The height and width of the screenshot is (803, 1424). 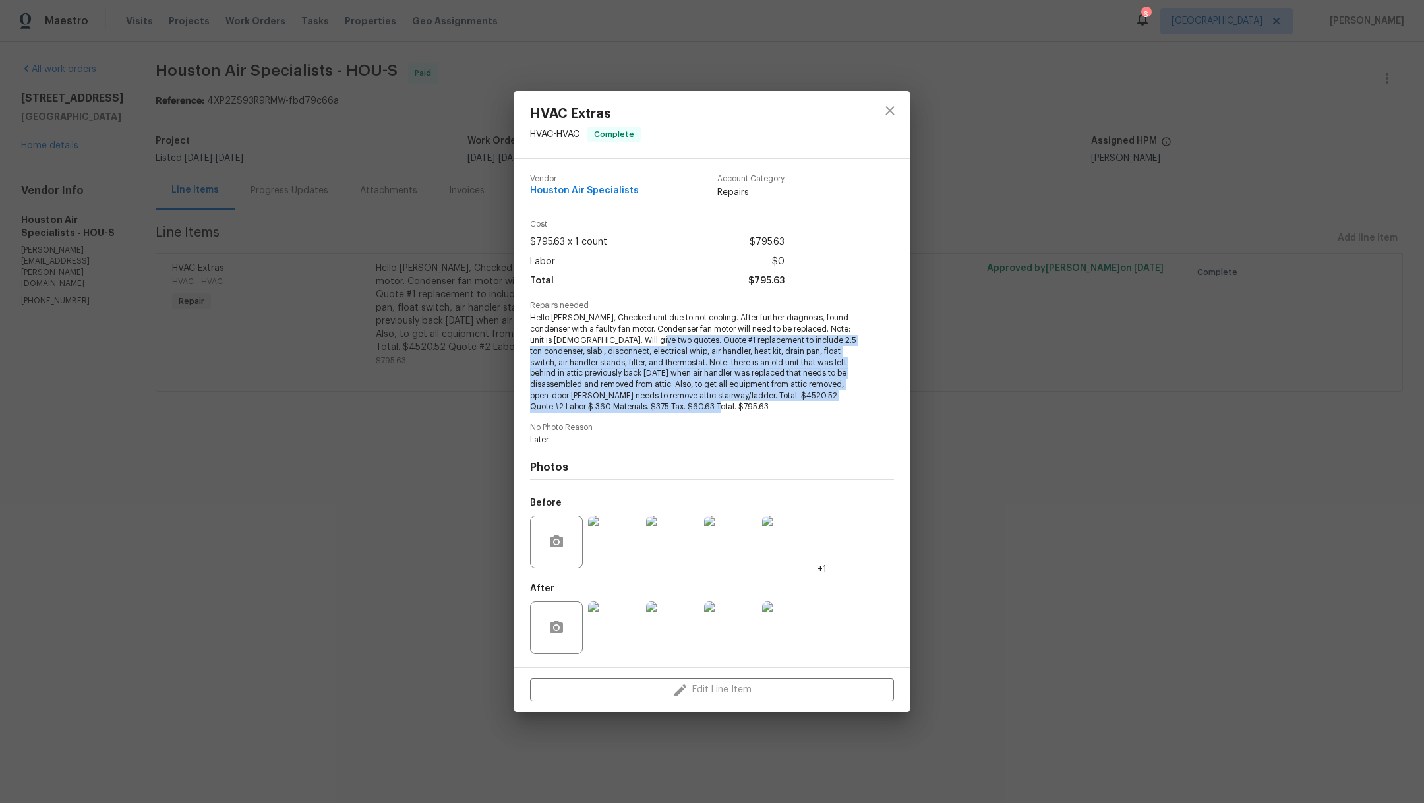 What do you see at coordinates (584, 179) in the screenshot?
I see `span: Vendor` at bounding box center [584, 179].